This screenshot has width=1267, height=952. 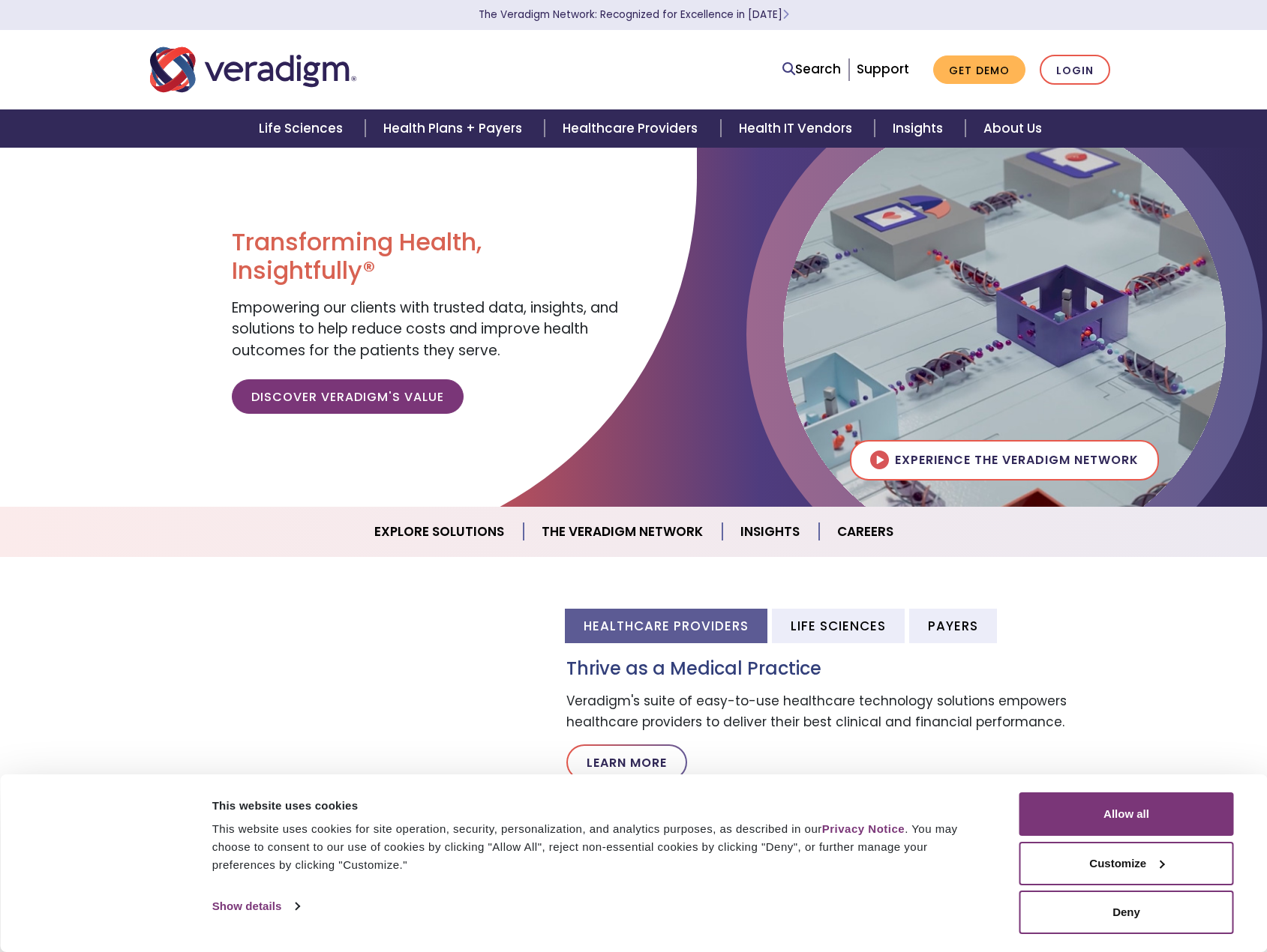 What do you see at coordinates (838, 626) in the screenshot?
I see `li: Life Sciences` at bounding box center [838, 626].